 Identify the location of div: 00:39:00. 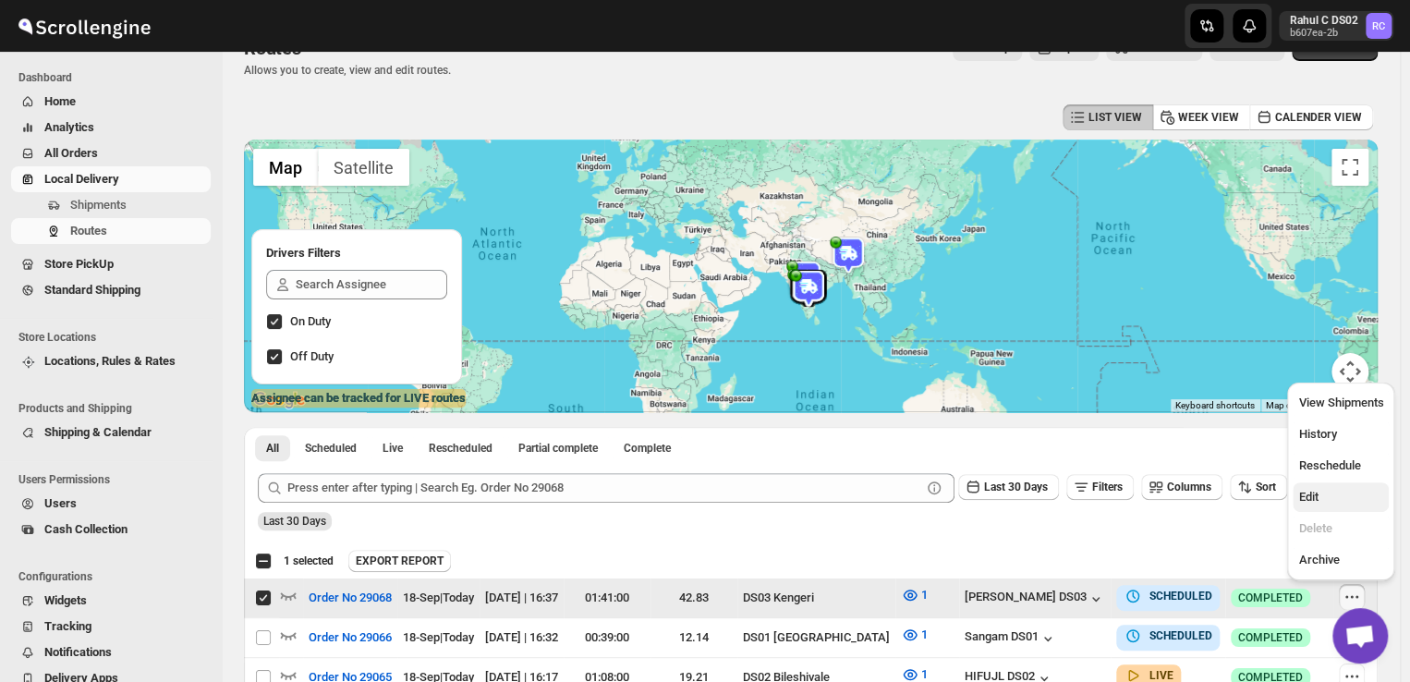
(607, 637).